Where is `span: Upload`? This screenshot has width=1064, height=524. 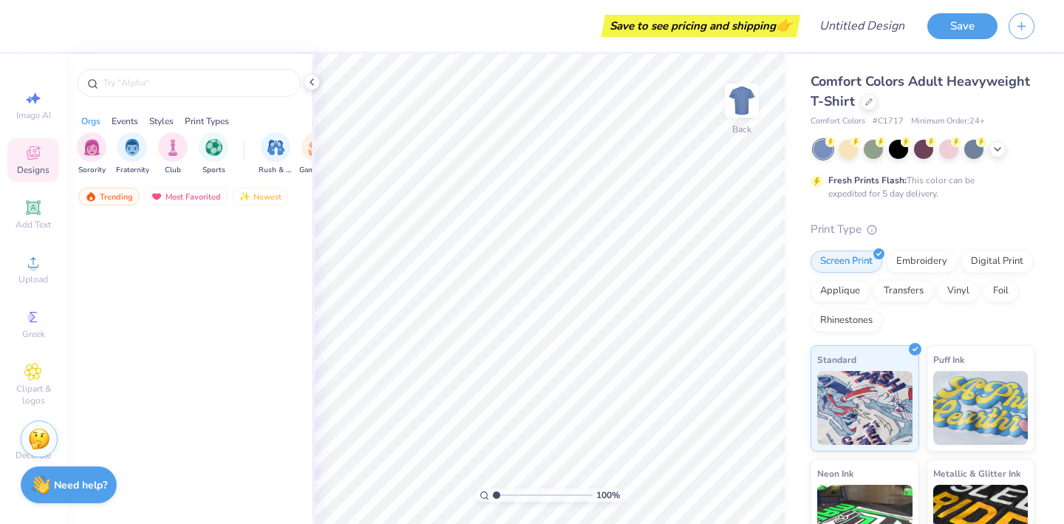
span: Upload is located at coordinates (33, 279).